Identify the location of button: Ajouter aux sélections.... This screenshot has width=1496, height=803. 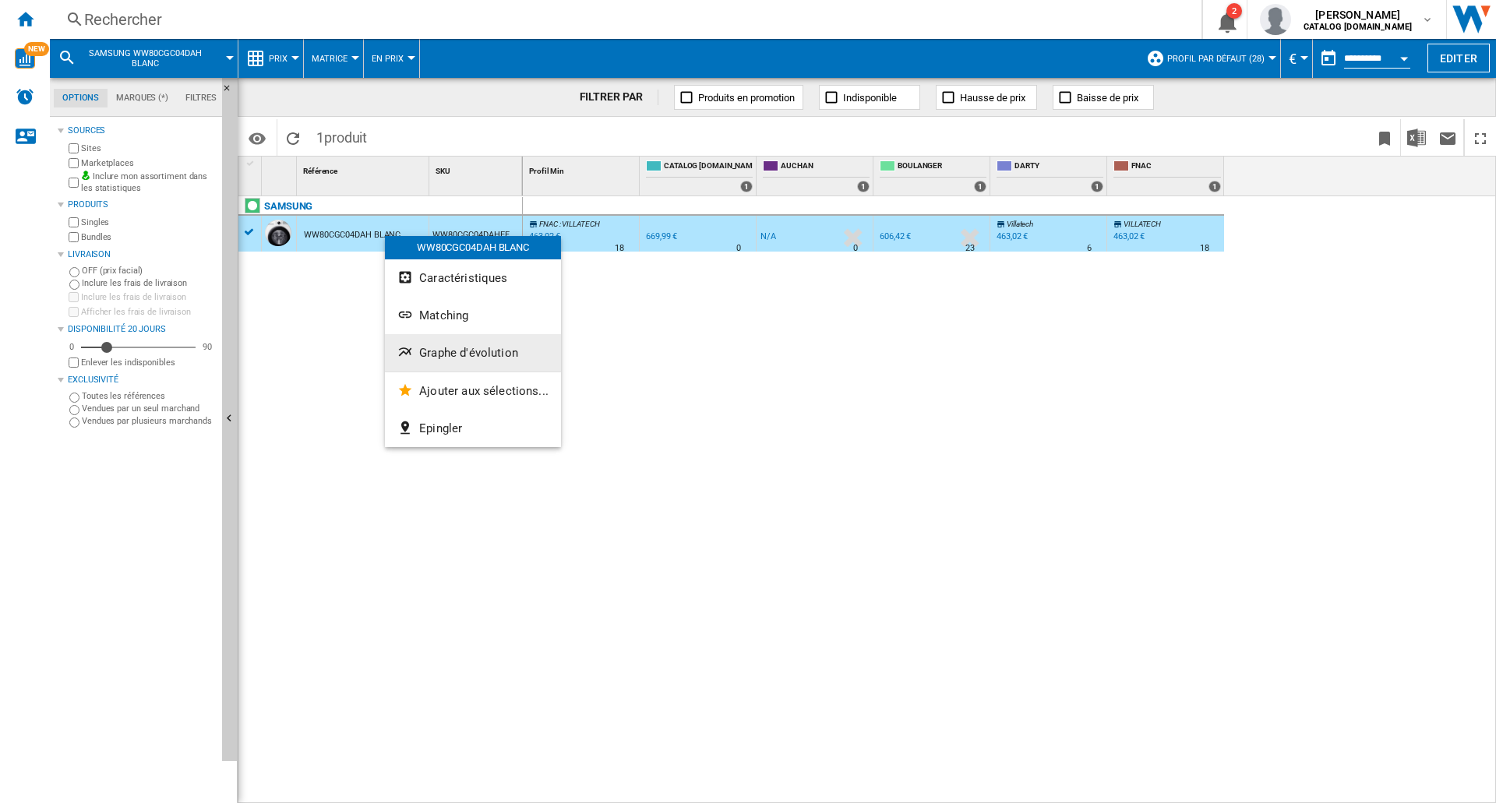
(473, 391).